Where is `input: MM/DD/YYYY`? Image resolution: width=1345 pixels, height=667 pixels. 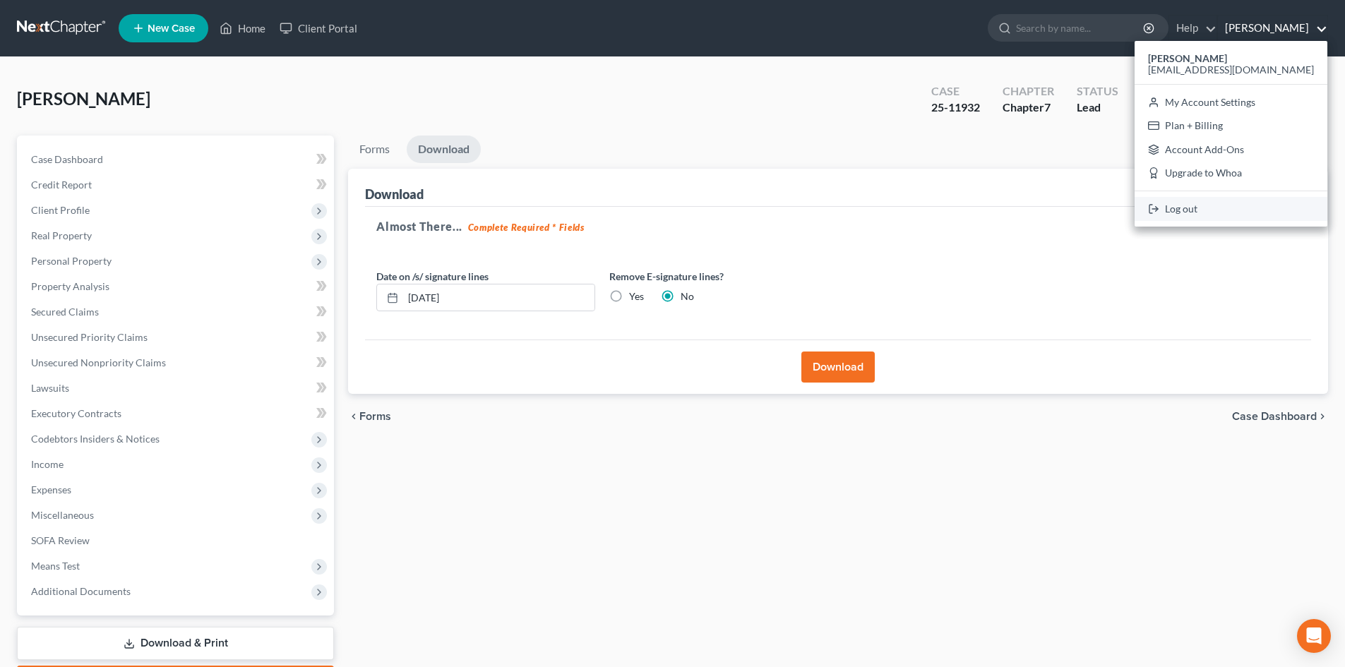
input: MM/DD/YYYY is located at coordinates (499, 298).